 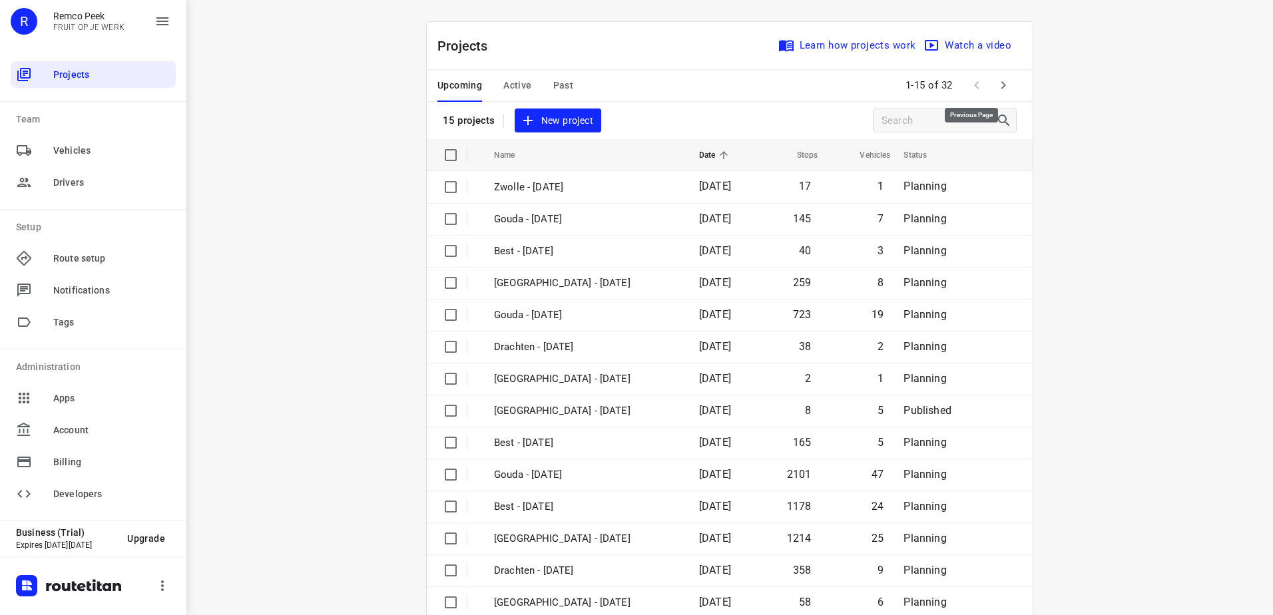 I want to click on div: R, so click(x=24, y=21).